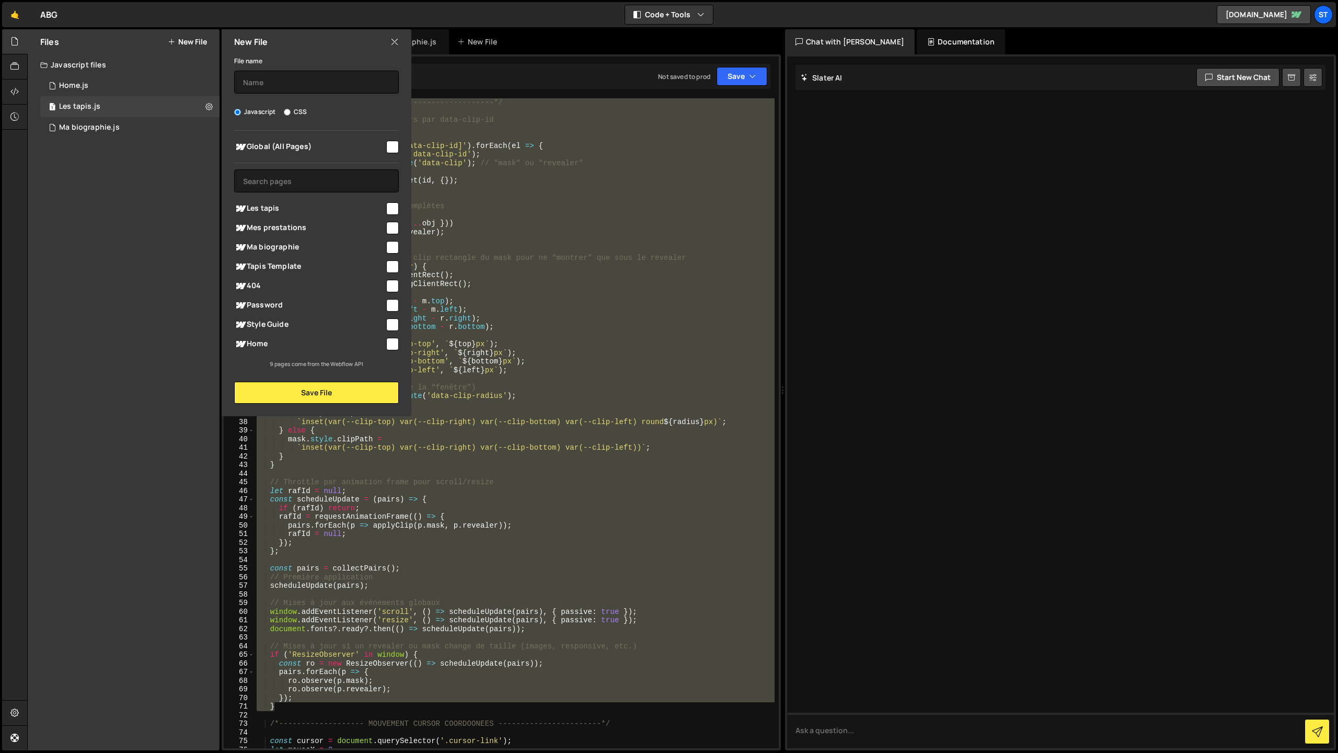 The width and height of the screenshot is (1338, 753). What do you see at coordinates (239, 672) in the screenshot?
I see `div: 67` at bounding box center [239, 672].